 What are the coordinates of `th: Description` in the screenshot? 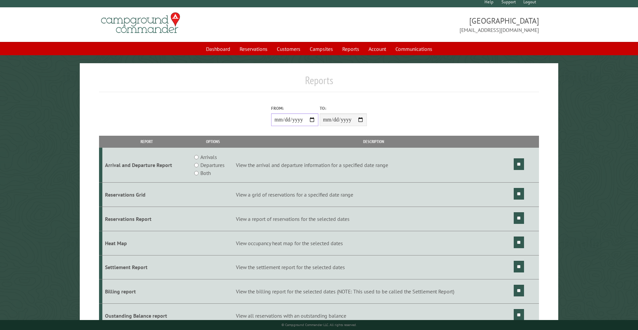 It's located at (373, 141).